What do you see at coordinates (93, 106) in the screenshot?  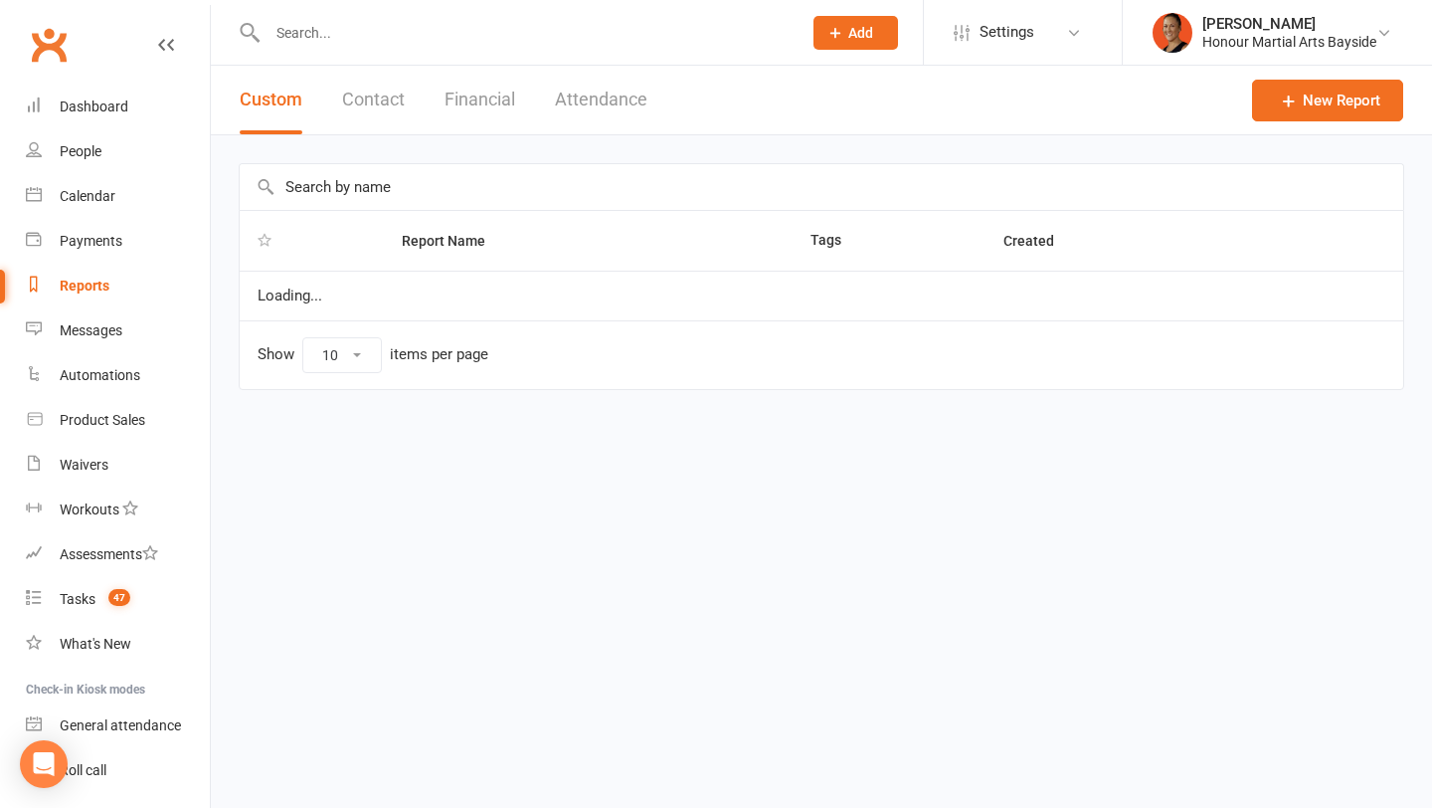 I see `div: Dashboard` at bounding box center [93, 106].